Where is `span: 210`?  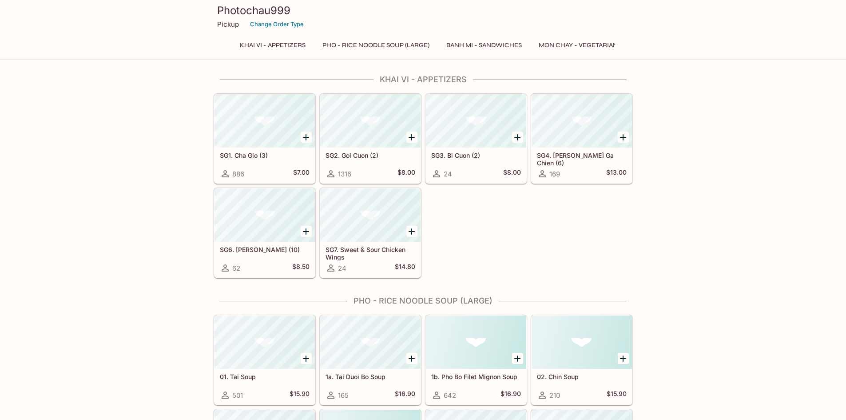
span: 210 is located at coordinates (555, 395).